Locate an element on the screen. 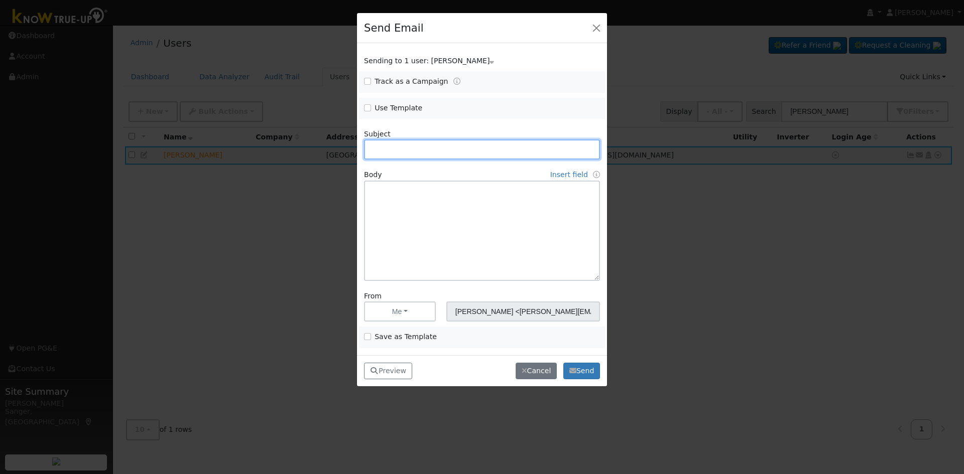  label: Body is located at coordinates (373, 175).